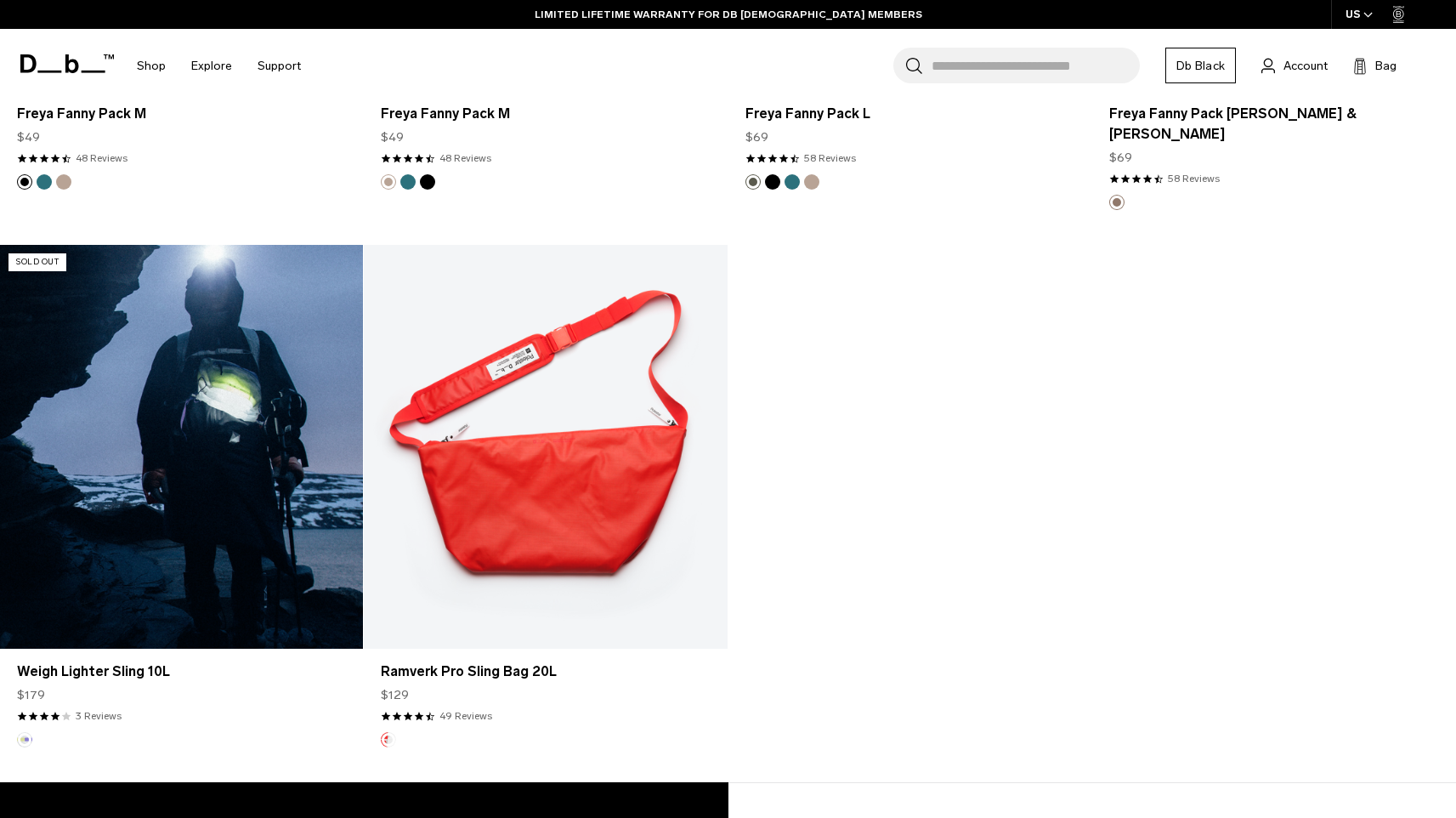 This screenshot has height=818, width=1456. Describe the element at coordinates (98, 716) in the screenshot. I see `a: 3 reviews` at that location.